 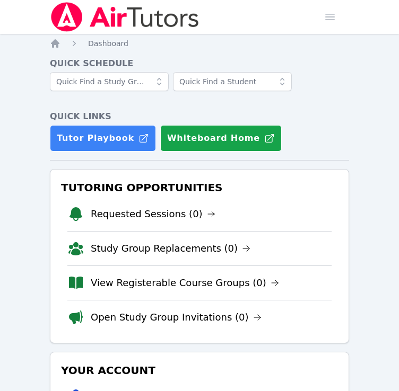 I want to click on input: Quick Find a Student, so click(x=232, y=82).